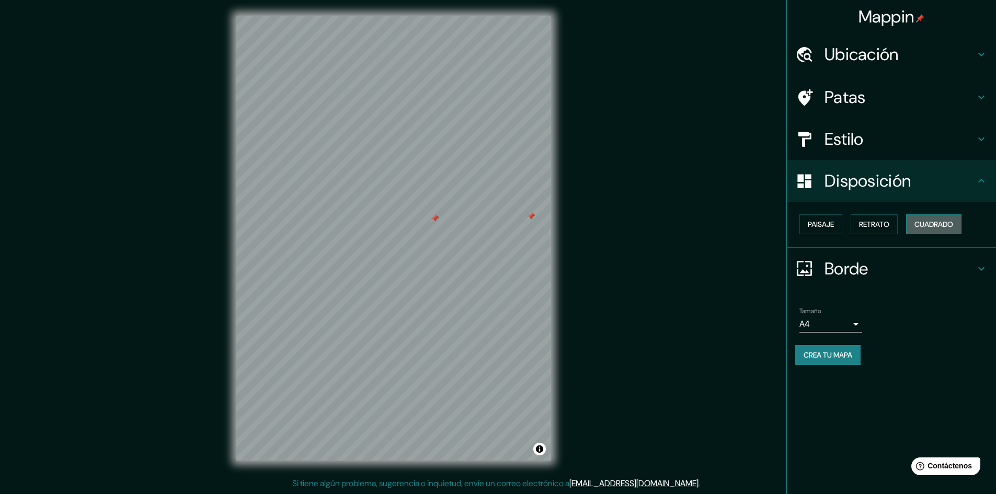  I want to click on font: Tamaño, so click(810, 311).